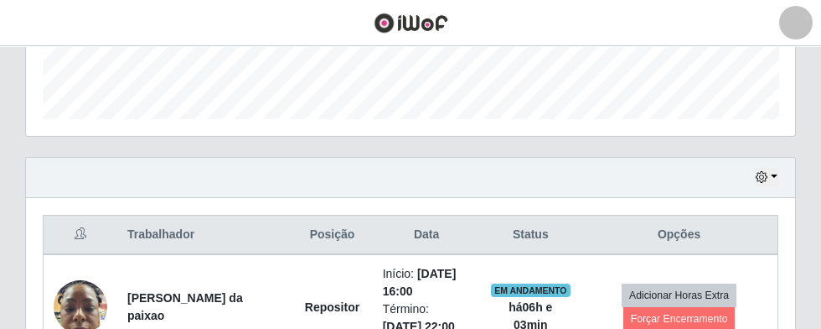 This screenshot has width=821, height=329. Describe the element at coordinates (427, 282) in the screenshot. I see `li: Início:` at that location.